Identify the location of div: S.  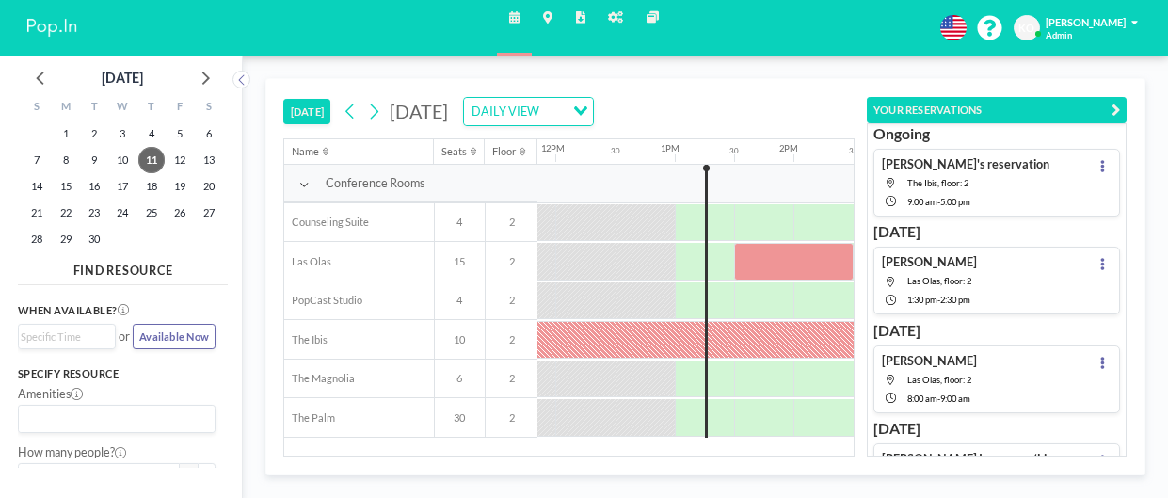
(209, 108).